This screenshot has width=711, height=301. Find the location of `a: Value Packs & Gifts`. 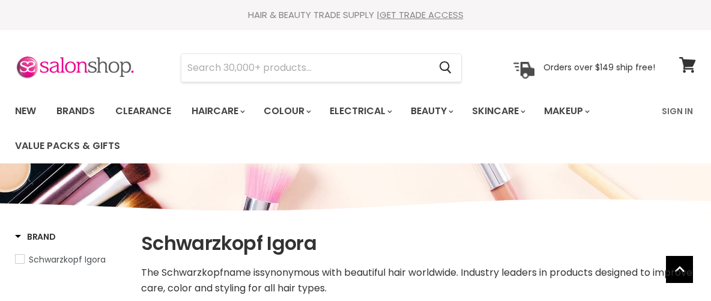

a: Value Packs & Gifts is located at coordinates (67, 146).